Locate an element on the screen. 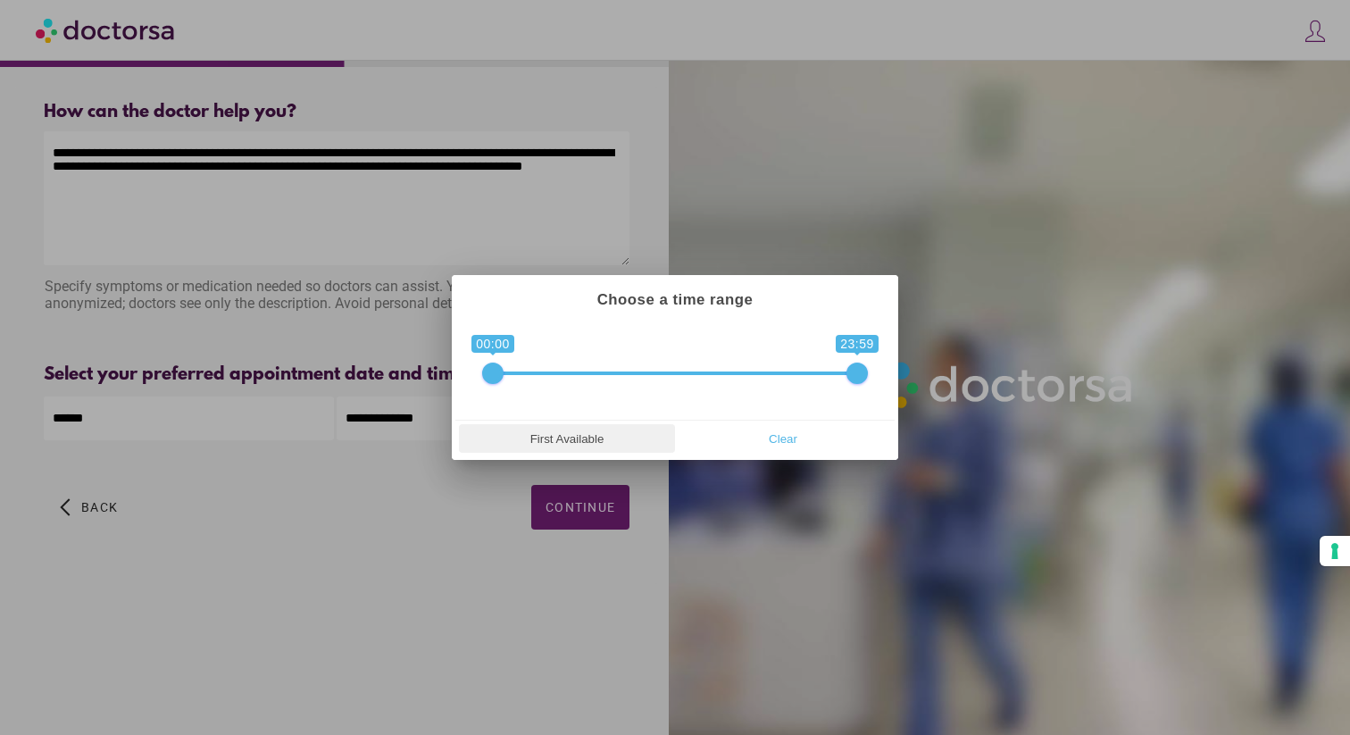 The image size is (1350, 735). span: First Available is located at coordinates (567, 438).